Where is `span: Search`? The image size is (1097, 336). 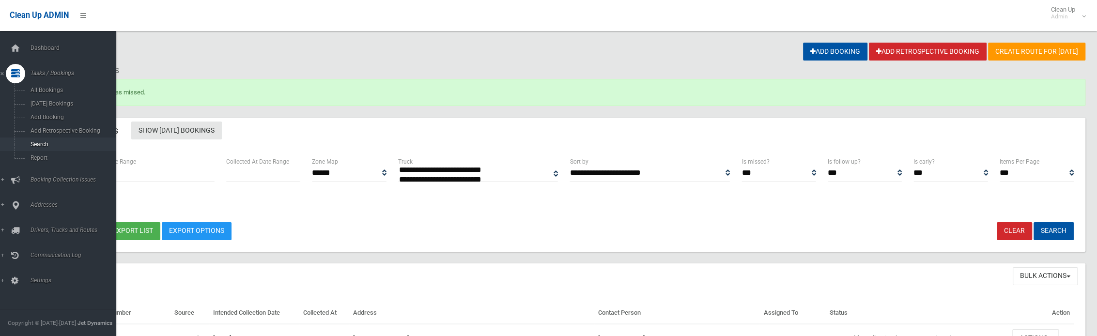 span: Search is located at coordinates (71, 144).